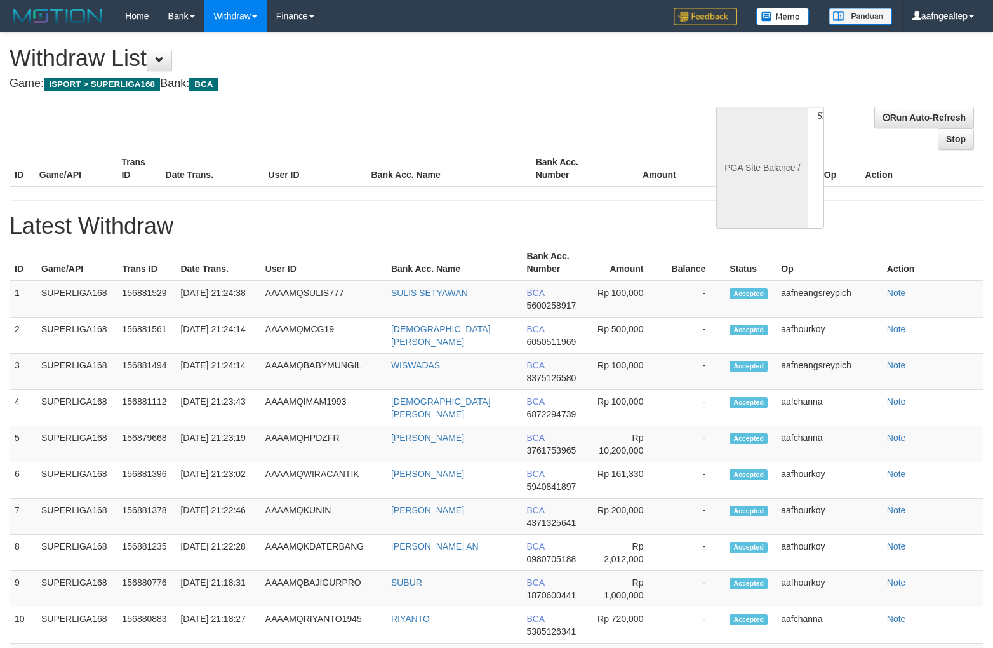 The width and height of the screenshot is (993, 648). Describe the element at coordinates (147, 262) in the screenshot. I see `th: Trans ID` at that location.